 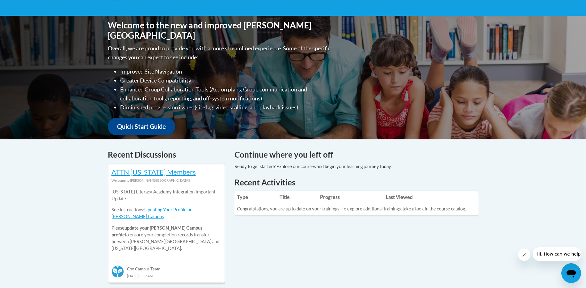 I want to click on h4: Continue where you left off, so click(x=356, y=154).